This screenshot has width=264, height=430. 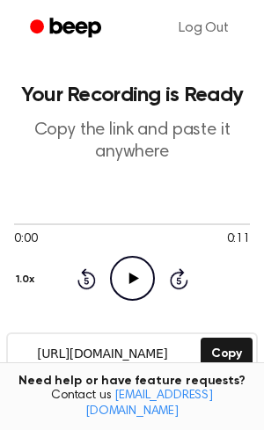 I want to click on button: Copy, so click(x=226, y=354).